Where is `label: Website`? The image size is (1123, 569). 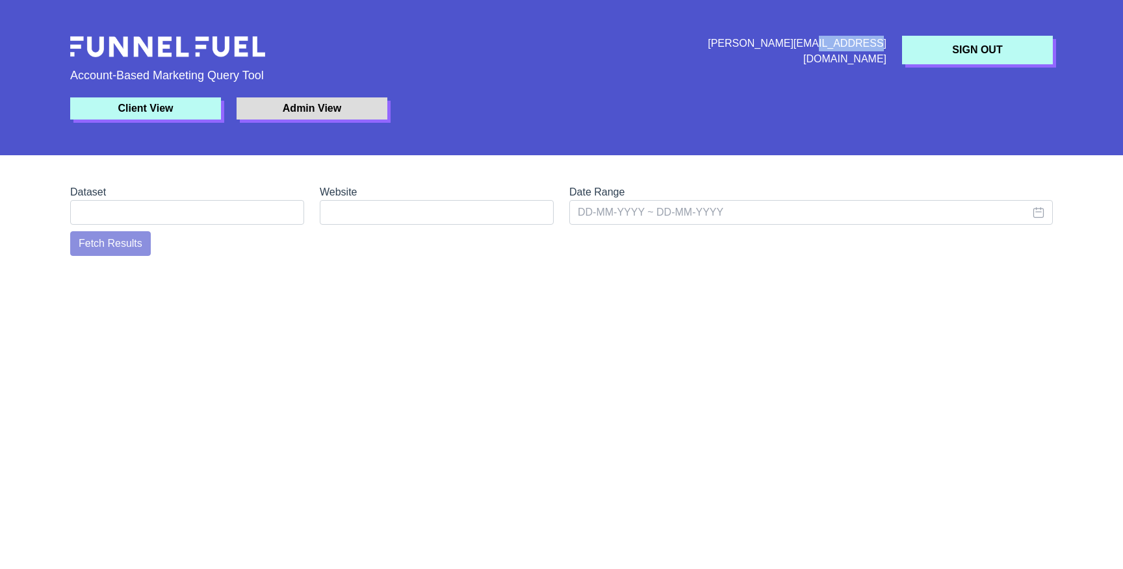 label: Website is located at coordinates (339, 192).